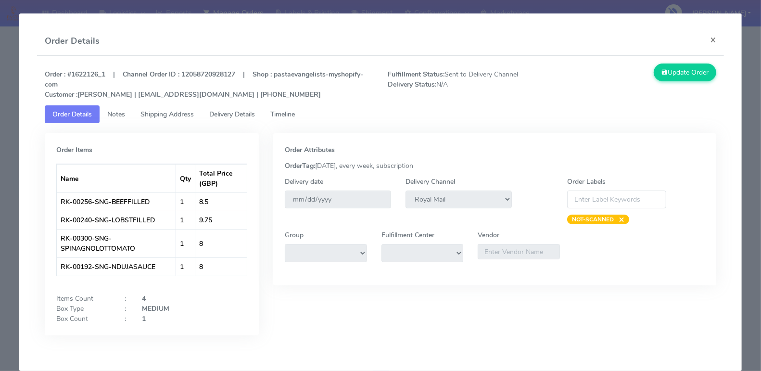 This screenshot has height=371, width=761. What do you see at coordinates (144, 298) in the screenshot?
I see `strong: 4` at bounding box center [144, 298].